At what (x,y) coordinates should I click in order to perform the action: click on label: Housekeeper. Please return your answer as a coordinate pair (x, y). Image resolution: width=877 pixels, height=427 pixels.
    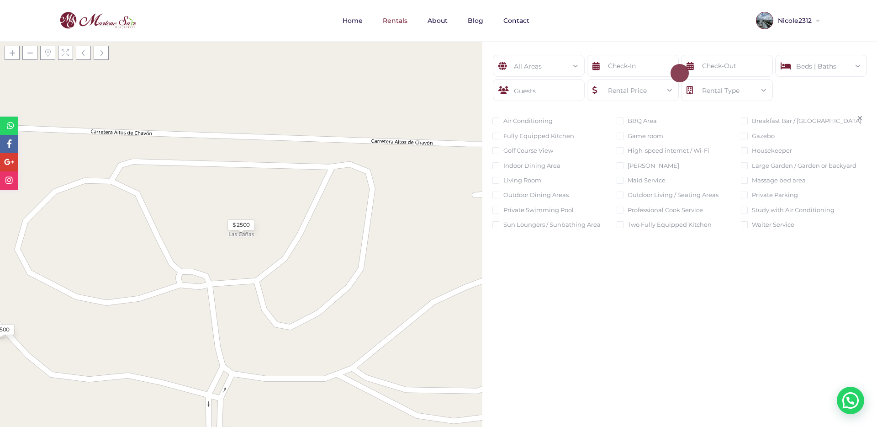
    Looking at the image, I should click on (772, 150).